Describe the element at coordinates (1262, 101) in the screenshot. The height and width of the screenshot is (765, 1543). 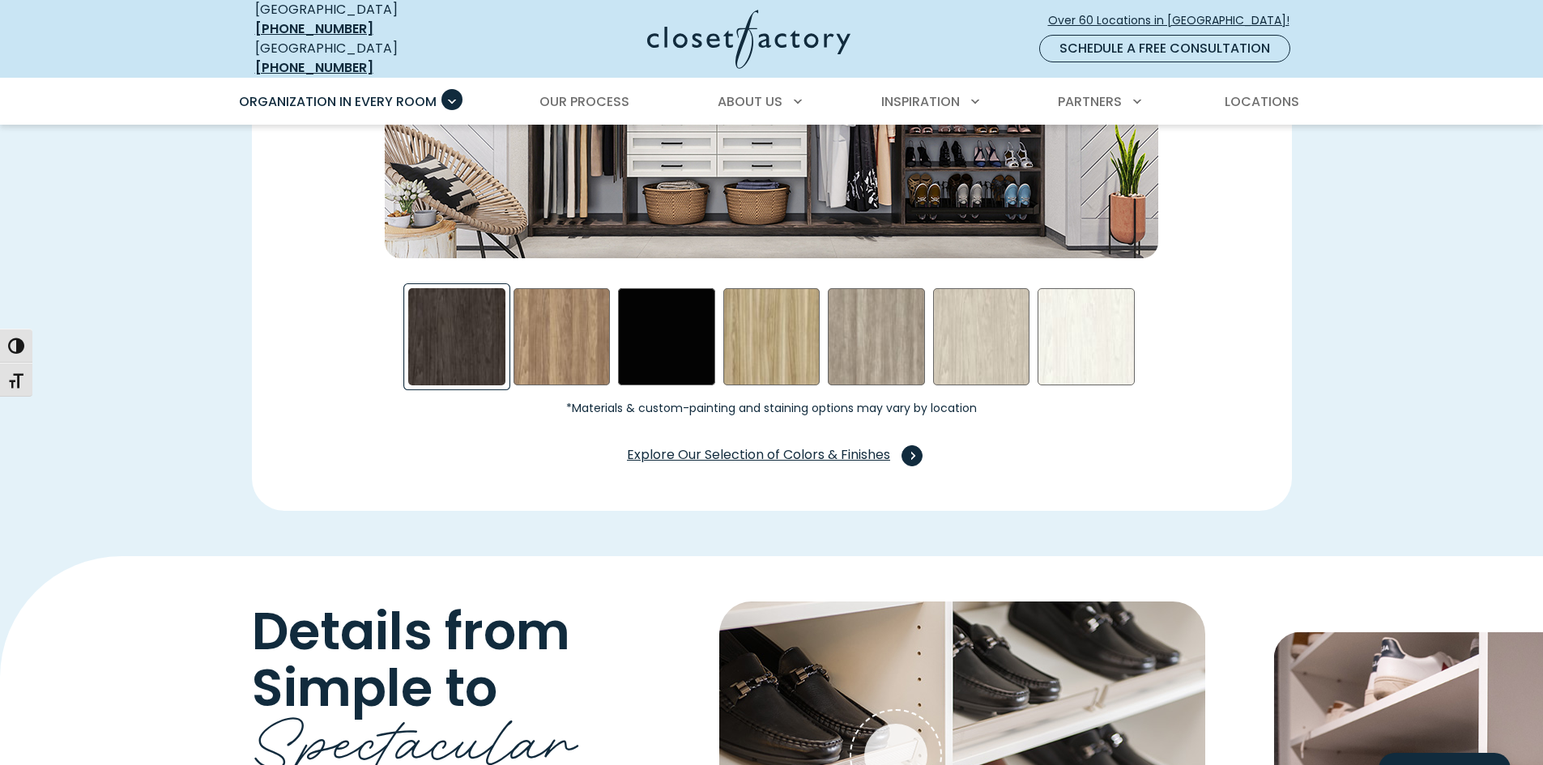
I see `span: Locations` at that location.